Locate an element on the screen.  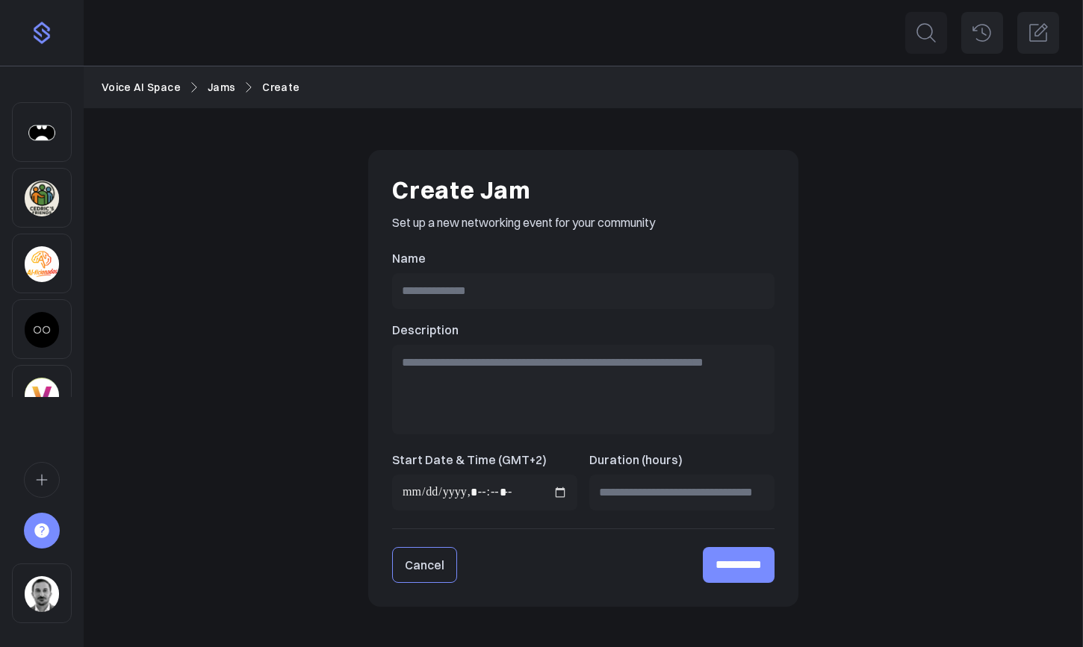
a: Cancel is located at coordinates (424, 565).